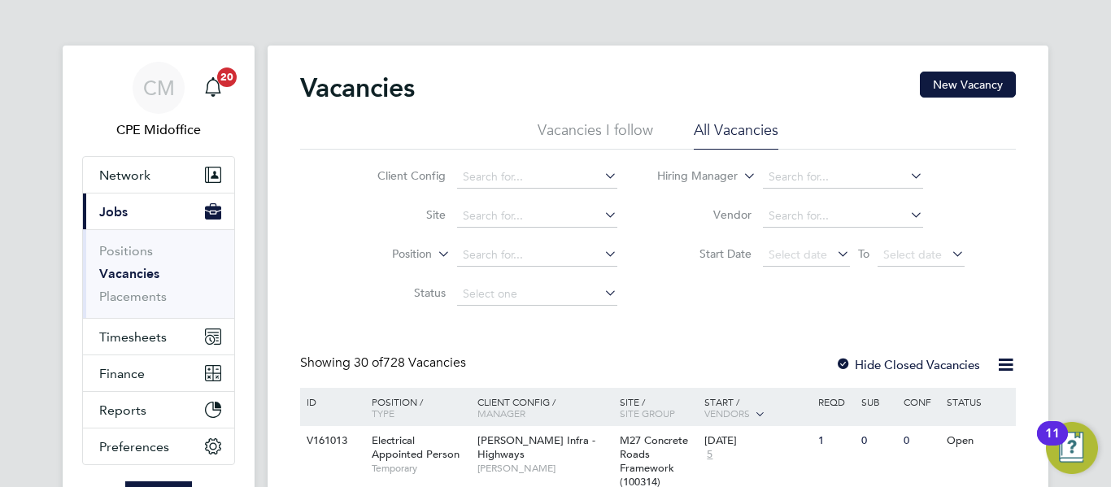 Image resolution: width=1111 pixels, height=487 pixels. What do you see at coordinates (757, 408) in the screenshot?
I see `div: Start /` at bounding box center [757, 408].